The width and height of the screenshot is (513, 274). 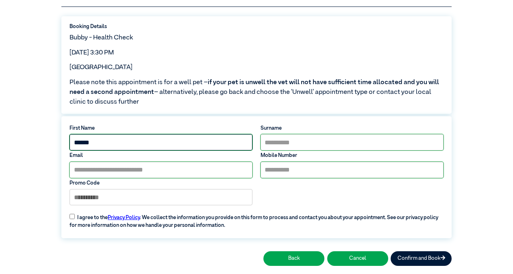 I want to click on input: I agree to thePrivacy Policy. We collect the information you provide on this form to process and ..., so click(x=72, y=216).